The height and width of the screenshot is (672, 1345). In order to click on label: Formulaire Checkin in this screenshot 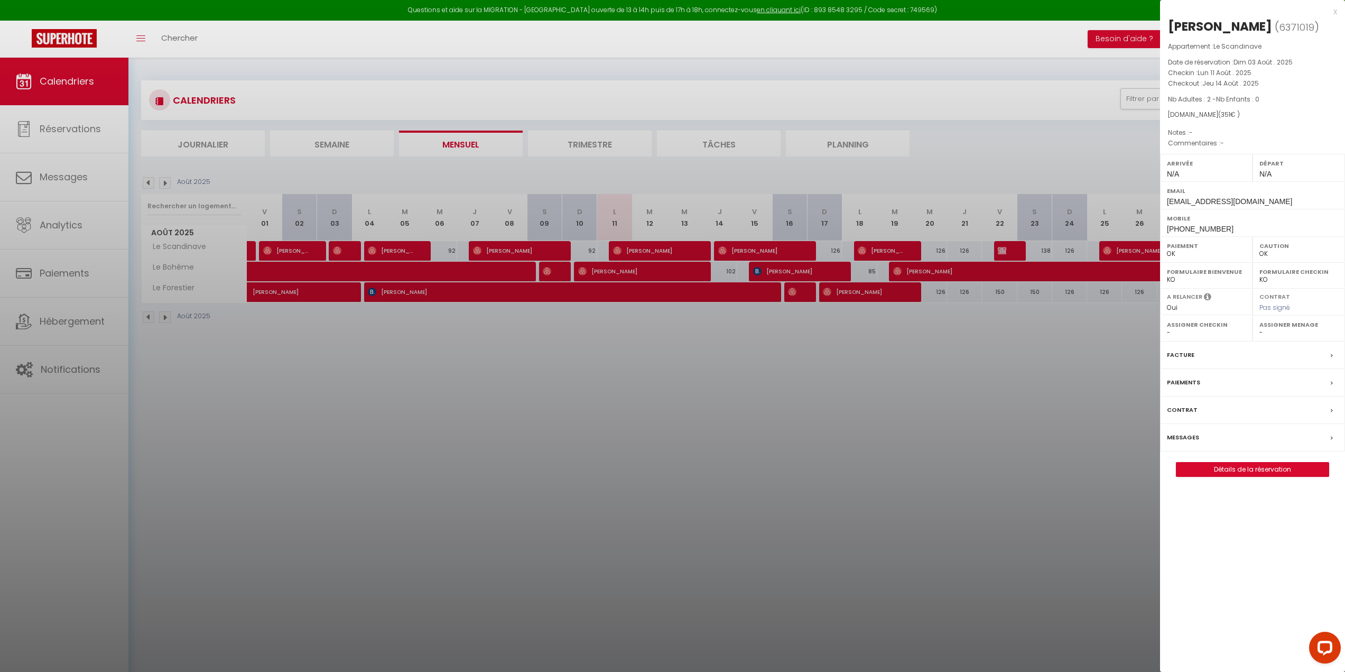, I will do `click(1298, 272)`.